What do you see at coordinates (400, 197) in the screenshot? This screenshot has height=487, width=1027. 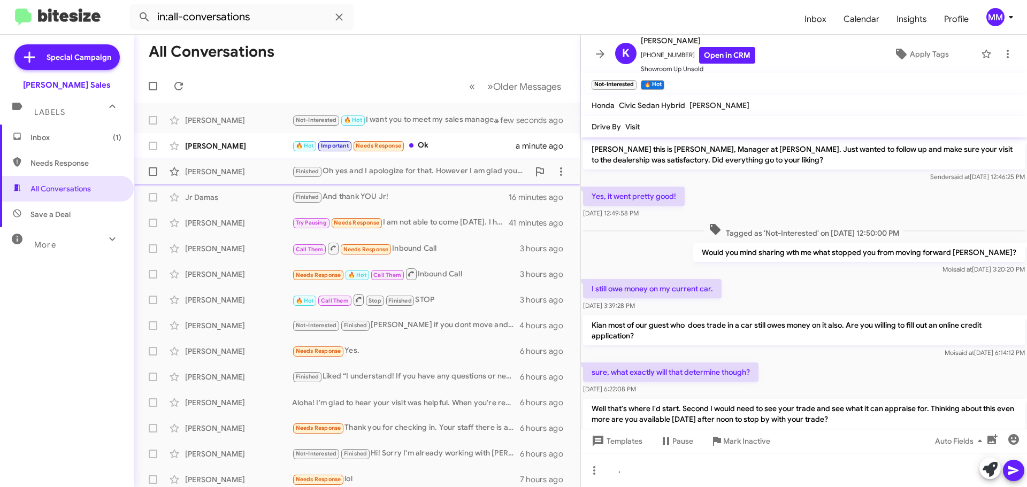 I see `div: And thank YOU Jr!` at bounding box center [400, 197].